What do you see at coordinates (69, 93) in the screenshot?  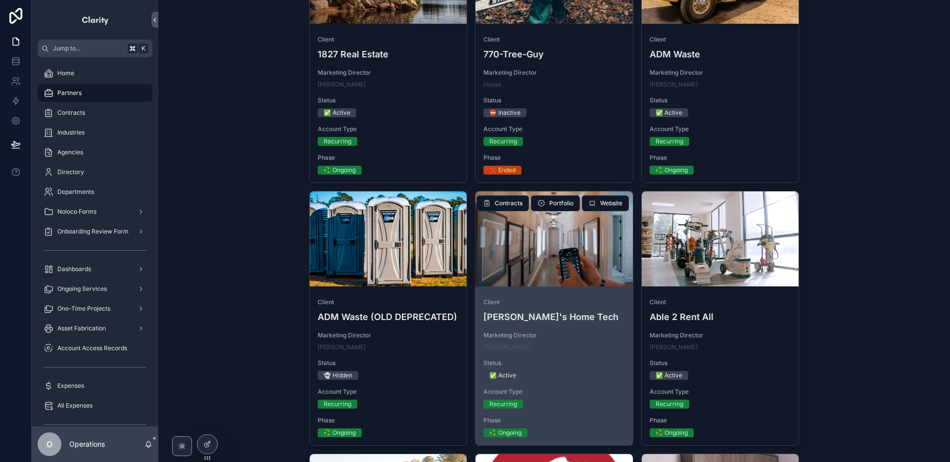 I see `span: Partners` at bounding box center [69, 93].